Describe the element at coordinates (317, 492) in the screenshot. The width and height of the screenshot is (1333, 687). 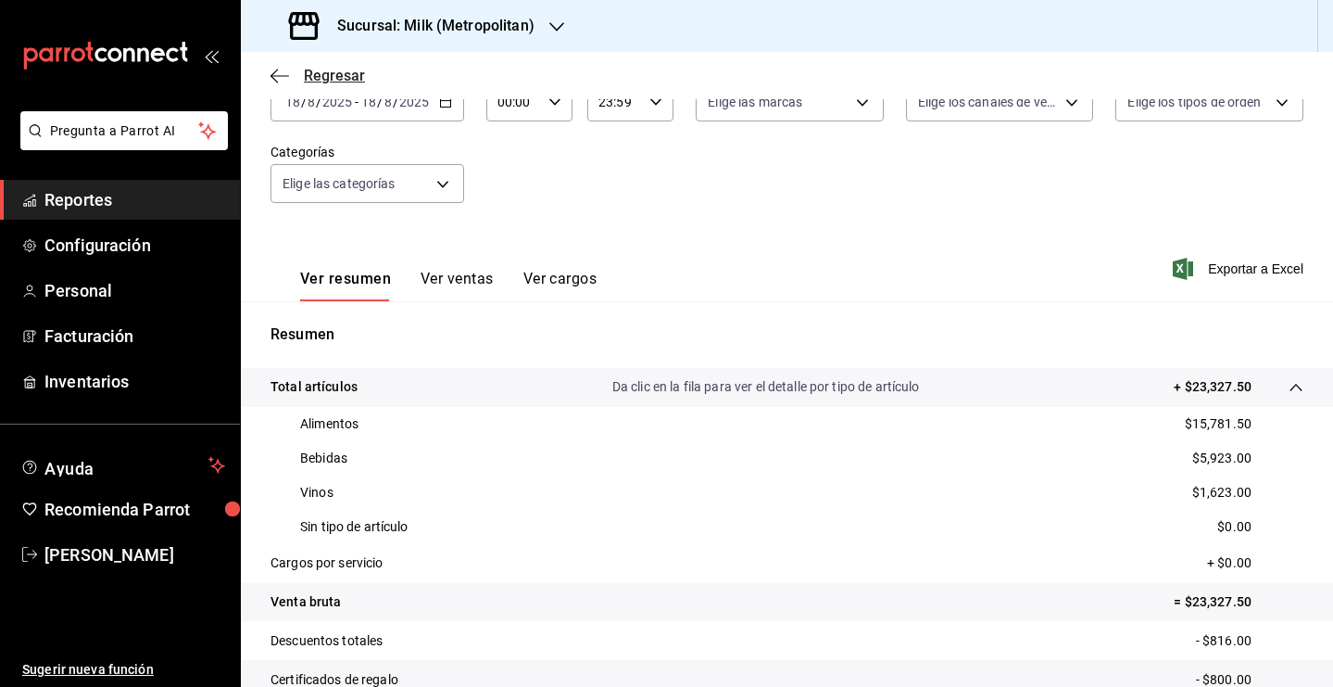
I see `p: Vinos` at that location.